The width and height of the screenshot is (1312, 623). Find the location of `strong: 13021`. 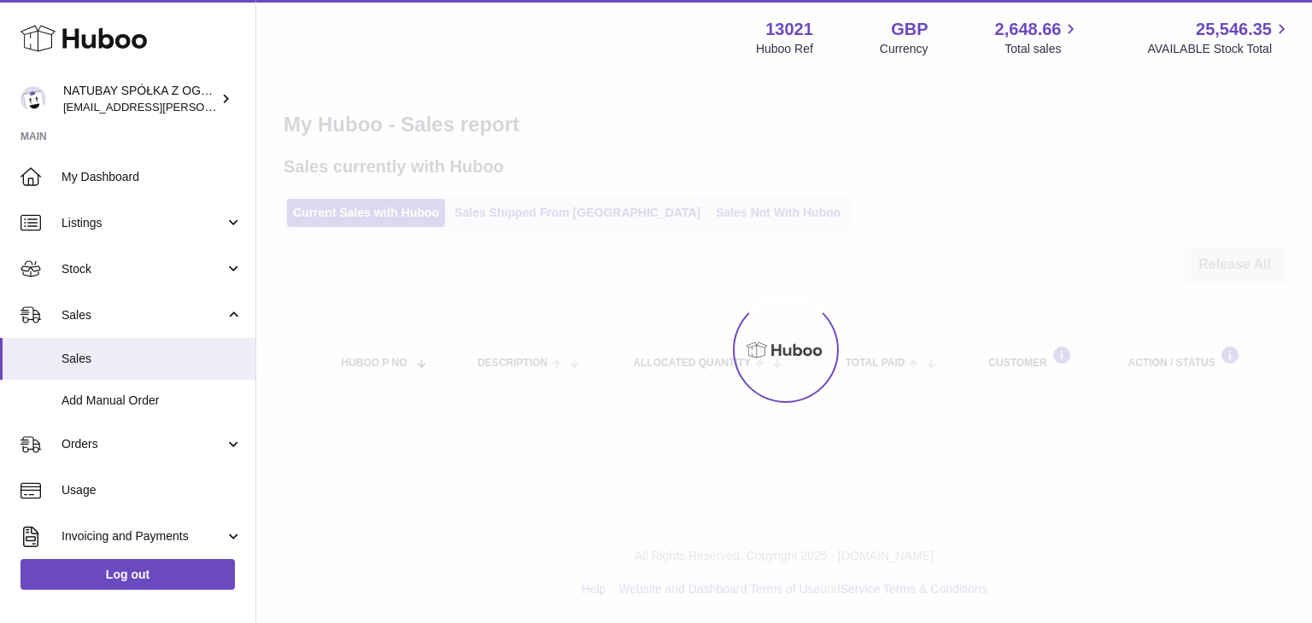

strong: 13021 is located at coordinates (789, 29).